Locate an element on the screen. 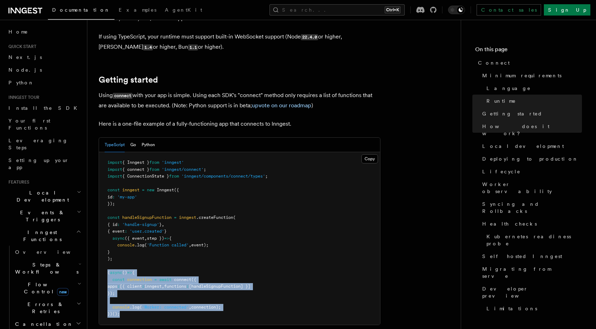  span: Flow Control is located at coordinates (45, 288).